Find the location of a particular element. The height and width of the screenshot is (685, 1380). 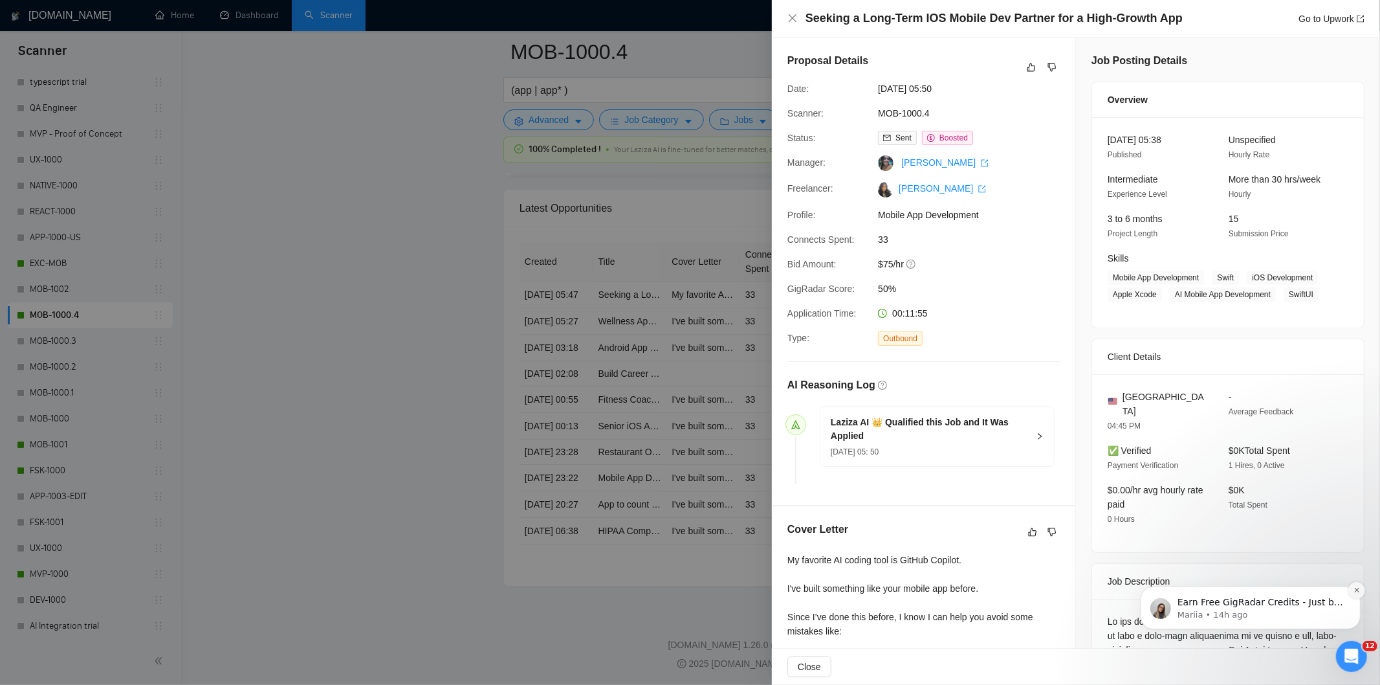

span: 12 is located at coordinates (1370, 646).